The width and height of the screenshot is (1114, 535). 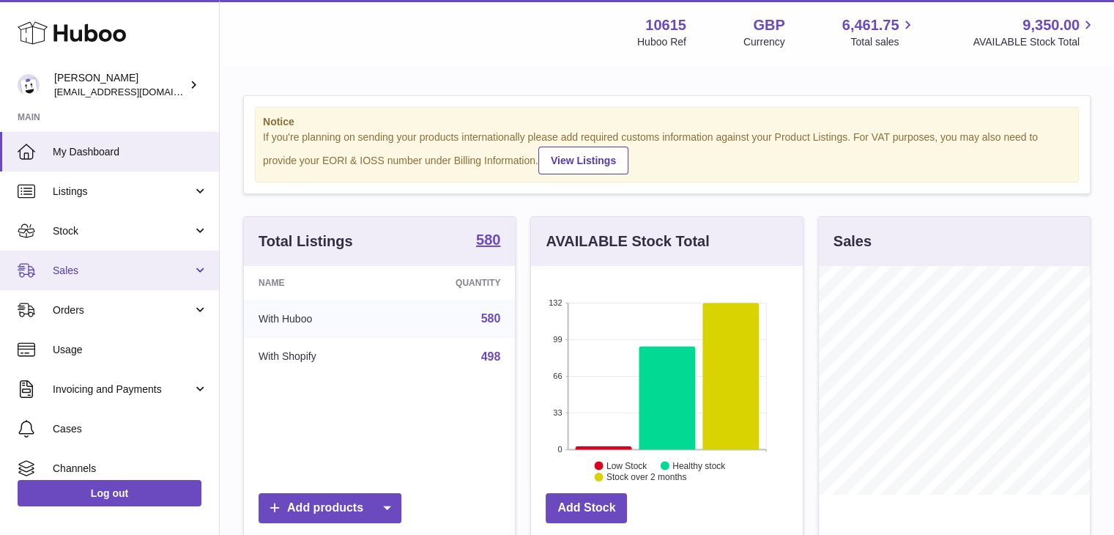 What do you see at coordinates (130, 152) in the screenshot?
I see `span: My Dashboard` at bounding box center [130, 152].